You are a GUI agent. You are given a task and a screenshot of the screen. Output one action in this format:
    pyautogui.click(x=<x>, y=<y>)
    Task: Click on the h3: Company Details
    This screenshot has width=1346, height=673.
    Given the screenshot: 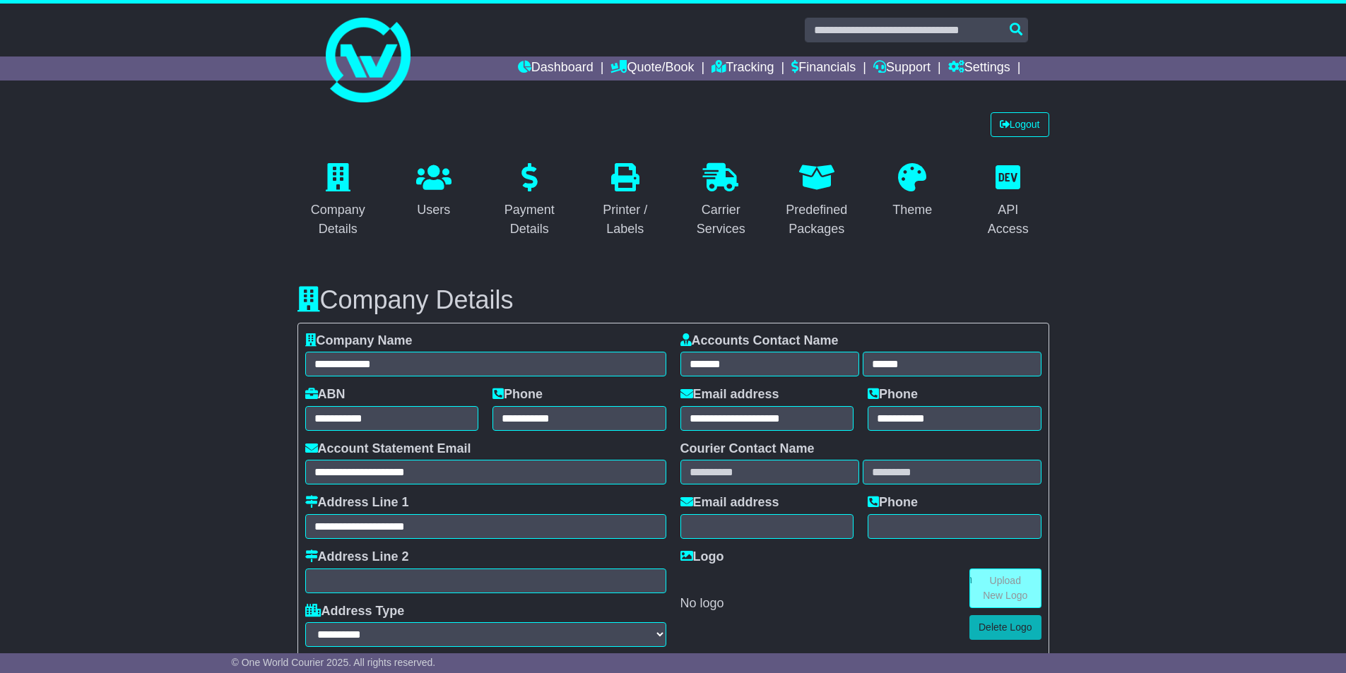 What is the action you would take?
    pyautogui.click(x=673, y=300)
    